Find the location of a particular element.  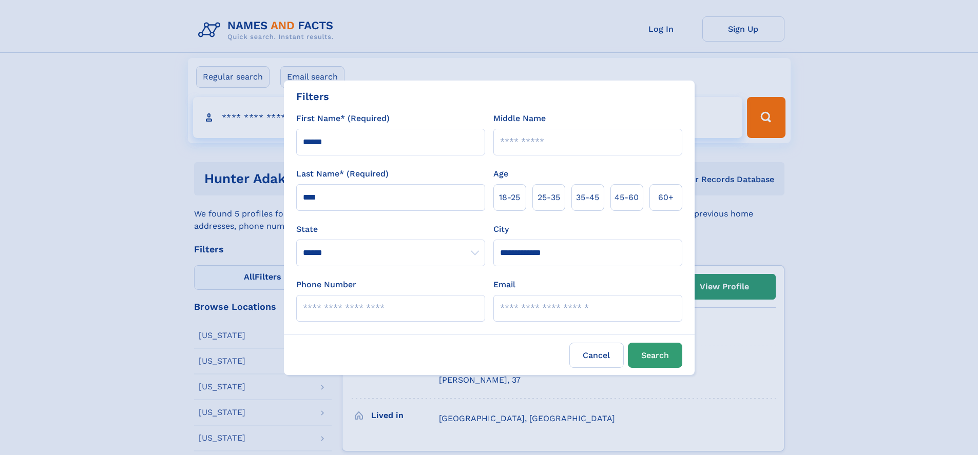

span: 25‑35 is located at coordinates (549, 198).